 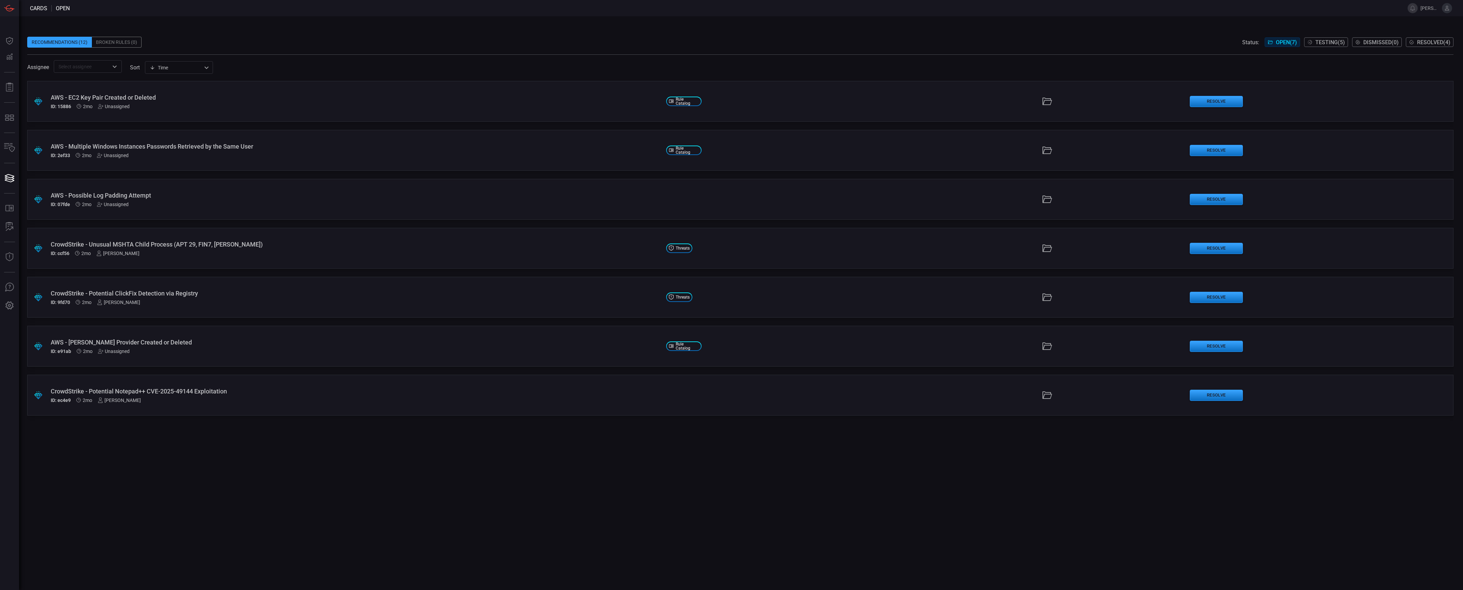 I want to click on h5: ID: ec4e9, so click(x=61, y=400).